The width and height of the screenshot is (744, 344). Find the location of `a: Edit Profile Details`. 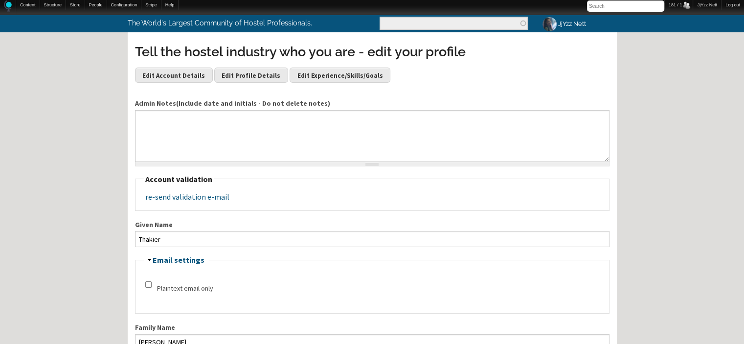

a: Edit Profile Details is located at coordinates (251, 75).